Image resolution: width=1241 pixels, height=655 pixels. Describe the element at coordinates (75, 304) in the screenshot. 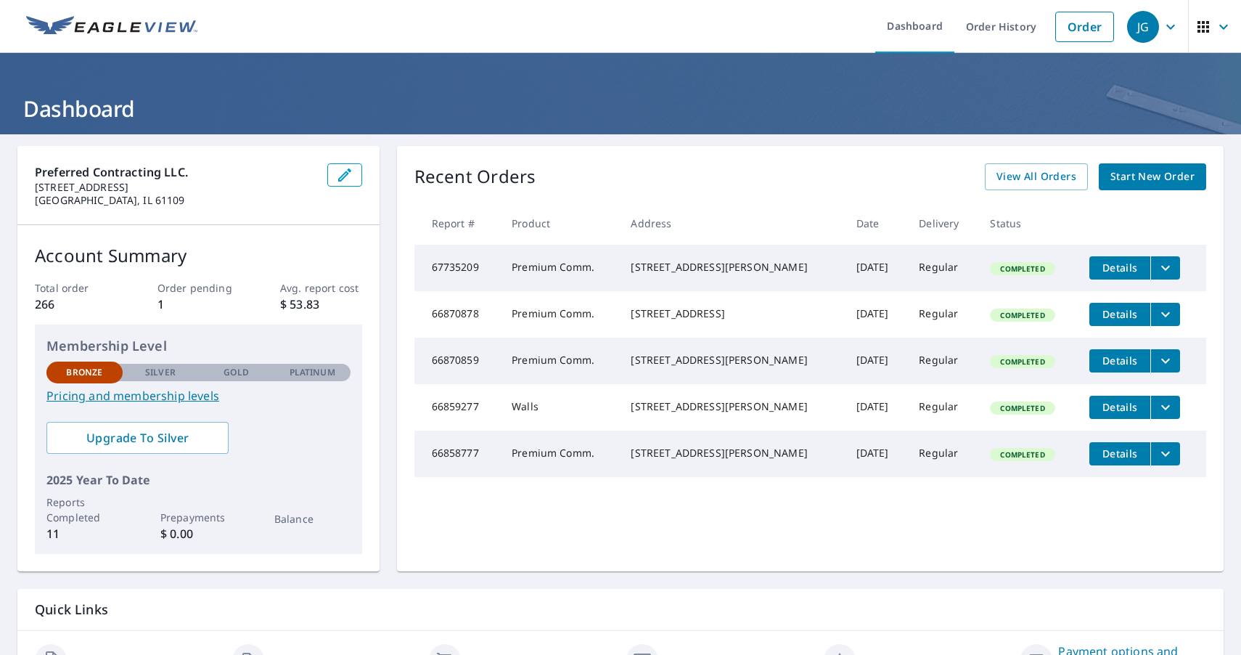

I see `p: 266` at that location.